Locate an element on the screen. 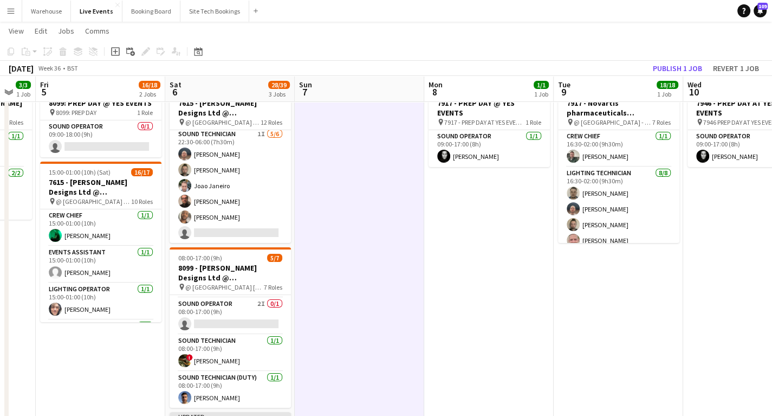 Image resolution: width=772 pixels, height=416 pixels. span: 2 Roles is located at coordinates (14, 122).